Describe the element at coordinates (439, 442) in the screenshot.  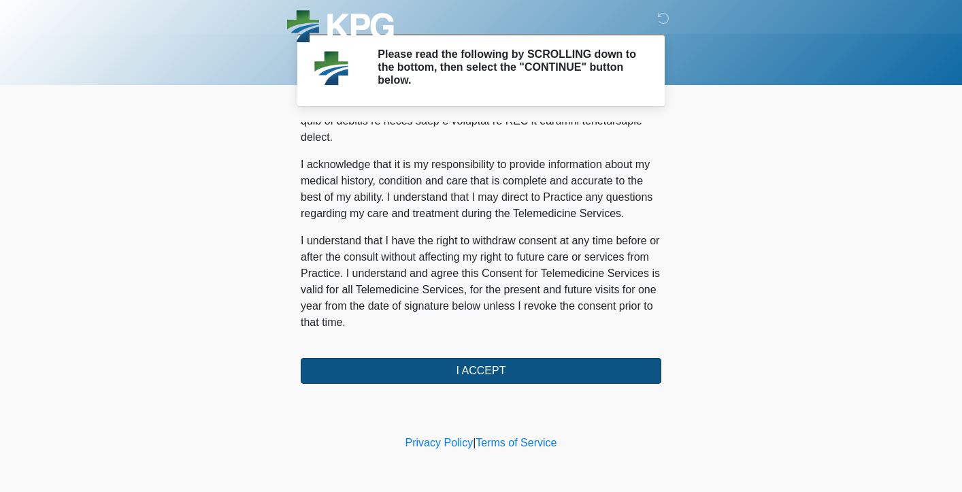
I see `a: Privacy Policy` at that location.